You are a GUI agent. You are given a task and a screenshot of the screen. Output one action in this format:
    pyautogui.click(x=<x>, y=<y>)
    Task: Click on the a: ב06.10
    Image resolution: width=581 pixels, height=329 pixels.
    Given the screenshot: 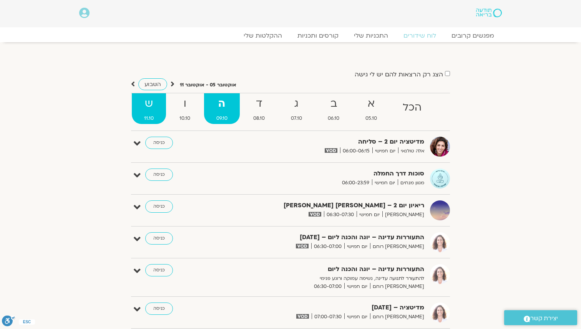 What is the action you would take?
    pyautogui.click(x=334, y=109)
    